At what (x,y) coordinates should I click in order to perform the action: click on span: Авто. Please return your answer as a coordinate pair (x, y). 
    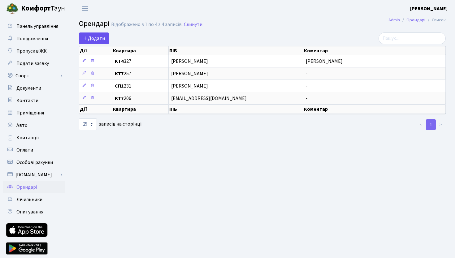
    Looking at the image, I should click on (22, 125).